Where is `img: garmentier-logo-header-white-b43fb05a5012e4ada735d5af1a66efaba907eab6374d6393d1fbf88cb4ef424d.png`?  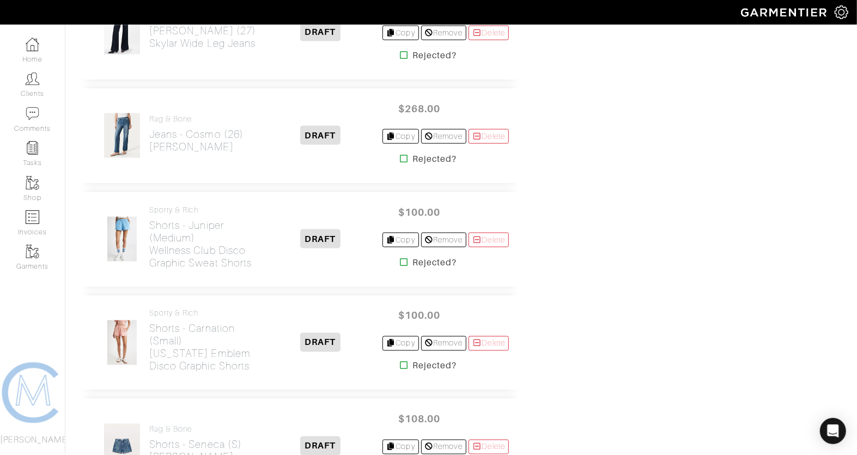 img: garmentier-logo-header-white-b43fb05a5012e4ada735d5af1a66efaba907eab6374d6393d1fbf88cb4ef424d.png is located at coordinates (785, 12).